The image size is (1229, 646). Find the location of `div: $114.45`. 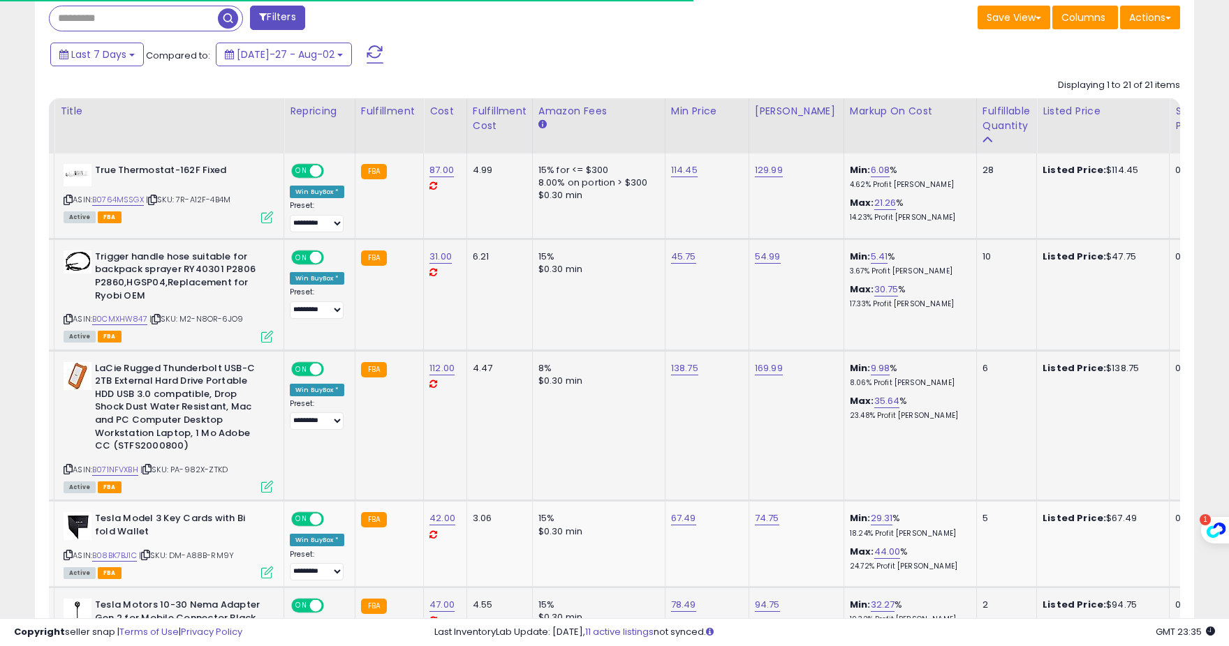

div: $114.45 is located at coordinates (1100, 170).